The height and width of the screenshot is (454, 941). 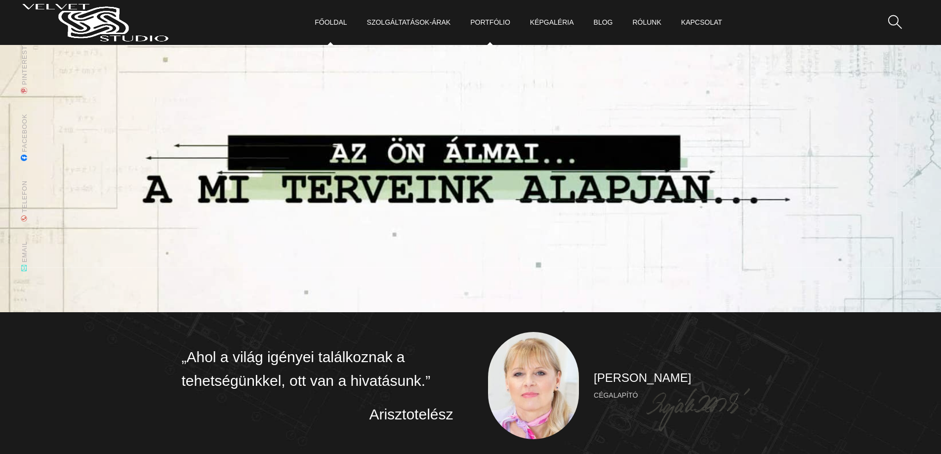 I want to click on span: facebook, so click(x=25, y=134).